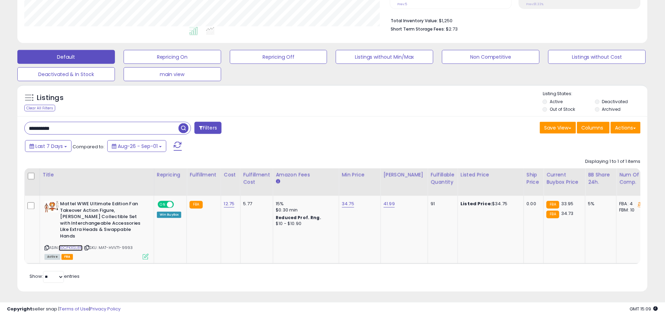 The width and height of the screenshot is (665, 316). What do you see at coordinates (172, 57) in the screenshot?
I see `button: Repricing On` at bounding box center [172, 57].